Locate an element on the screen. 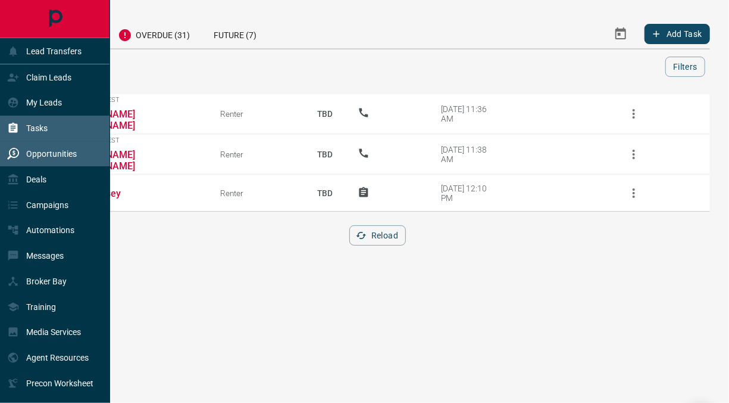 Image resolution: width=729 pixels, height=403 pixels. div: Overdue (31) is located at coordinates (154, 33).